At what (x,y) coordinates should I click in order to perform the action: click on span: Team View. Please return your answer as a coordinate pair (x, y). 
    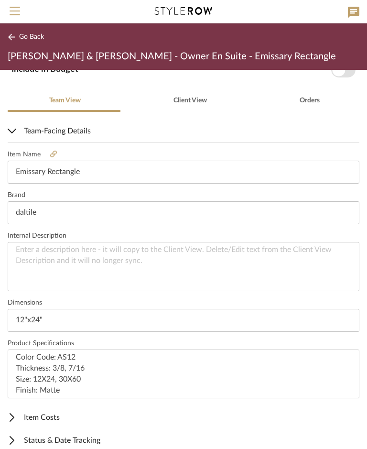
    Looking at the image, I should click on (65, 101).